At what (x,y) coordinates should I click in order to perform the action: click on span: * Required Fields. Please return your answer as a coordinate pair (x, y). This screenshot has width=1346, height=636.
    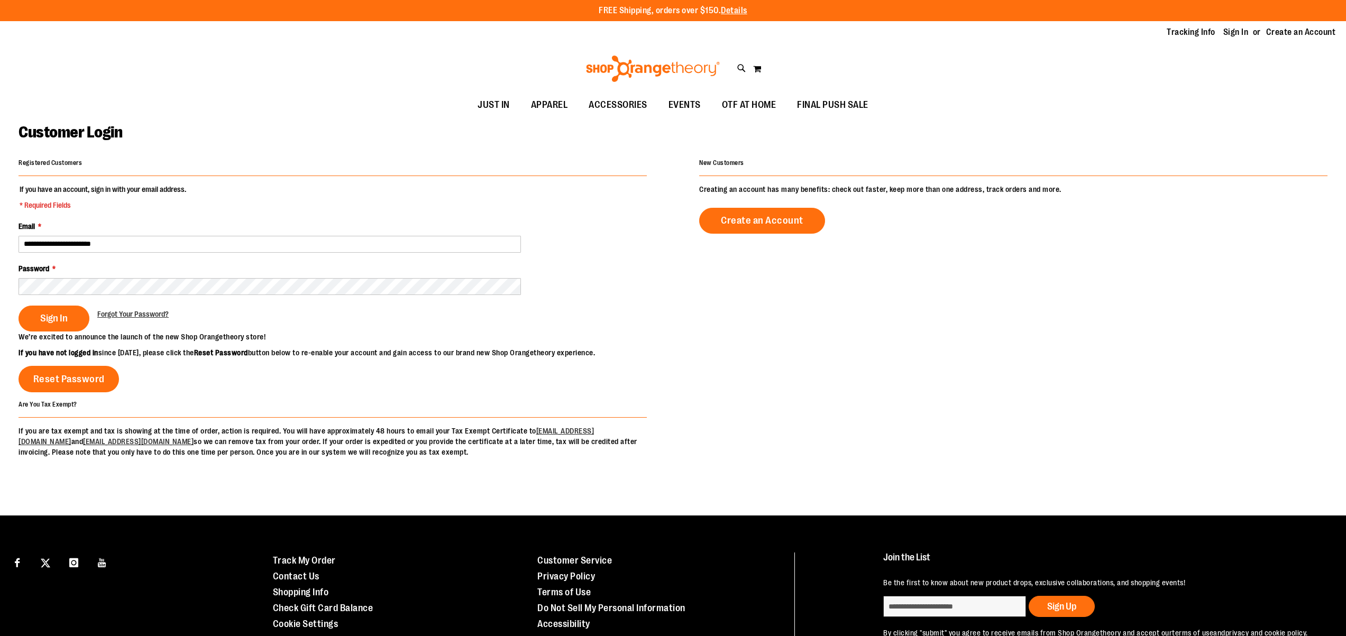
    Looking at the image, I should click on (103, 205).